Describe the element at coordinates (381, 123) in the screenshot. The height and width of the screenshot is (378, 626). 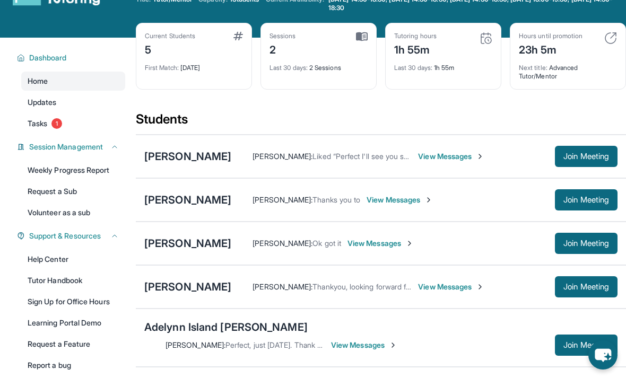
I see `div: Students` at that location.